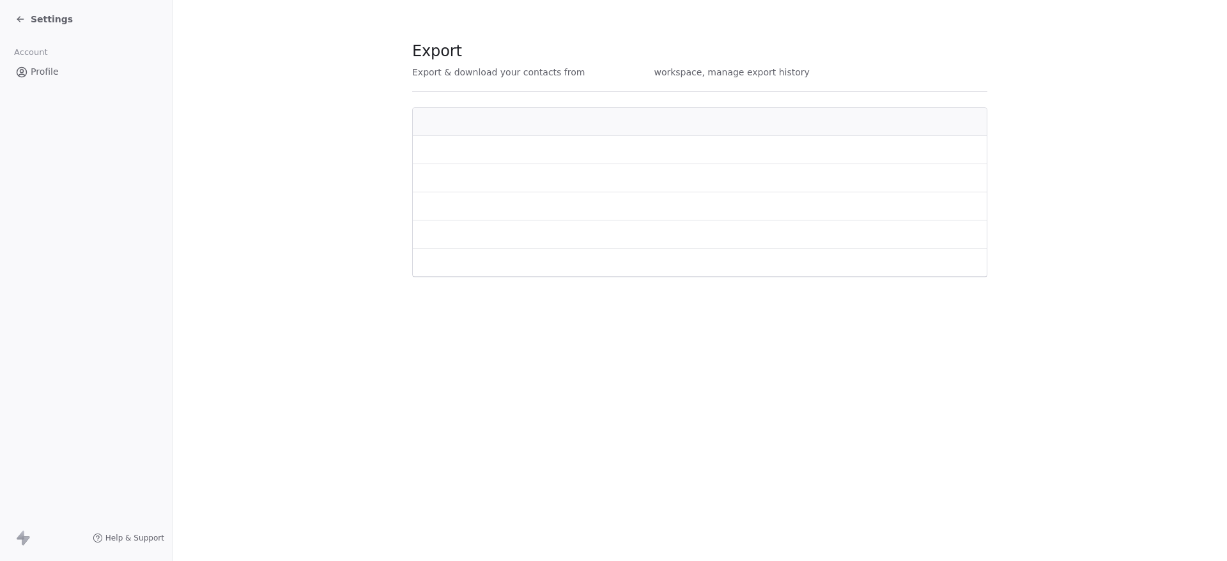  Describe the element at coordinates (731, 72) in the screenshot. I see `span: workspace, manage export history` at that location.